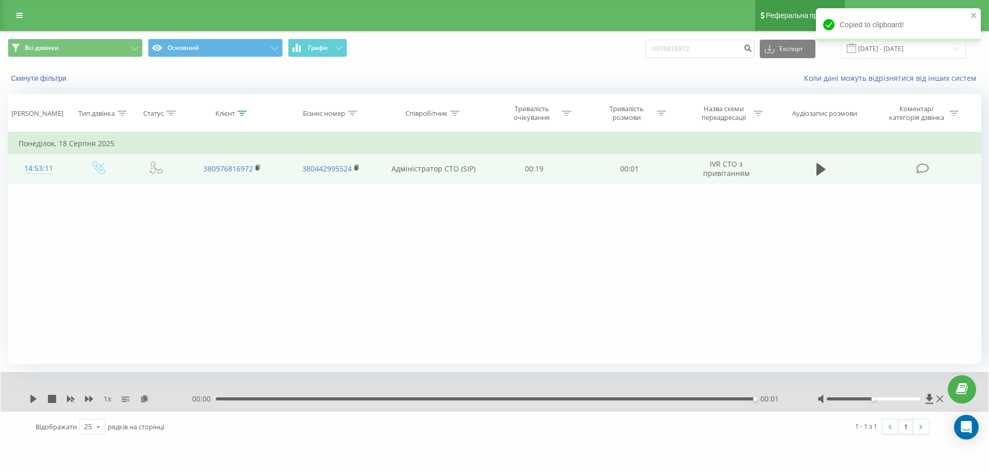  Describe the element at coordinates (318, 48) in the screenshot. I see `span: Графік` at that location.